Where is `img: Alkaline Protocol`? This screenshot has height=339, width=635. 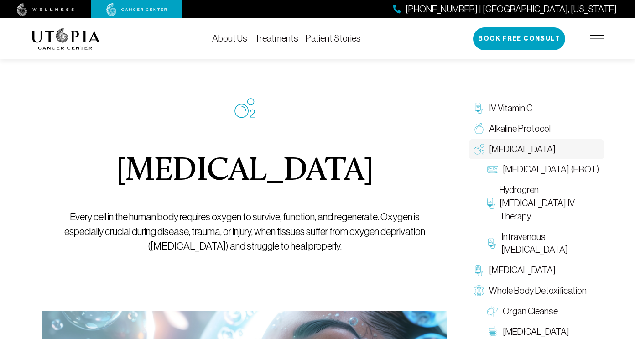 img: Alkaline Protocol is located at coordinates (479, 129).